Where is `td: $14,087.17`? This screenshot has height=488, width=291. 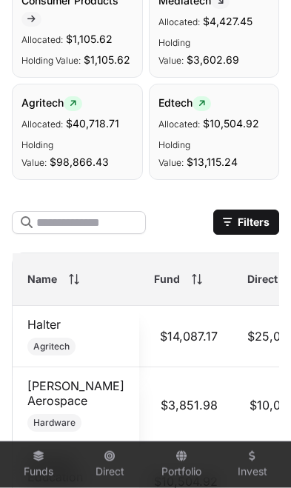 td: $14,087.17 is located at coordinates (186, 336).